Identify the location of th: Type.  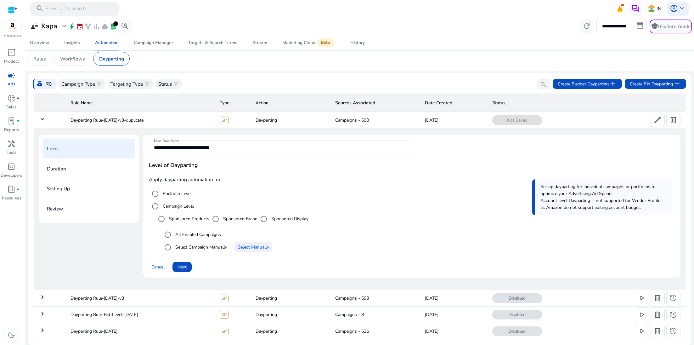
(232, 103).